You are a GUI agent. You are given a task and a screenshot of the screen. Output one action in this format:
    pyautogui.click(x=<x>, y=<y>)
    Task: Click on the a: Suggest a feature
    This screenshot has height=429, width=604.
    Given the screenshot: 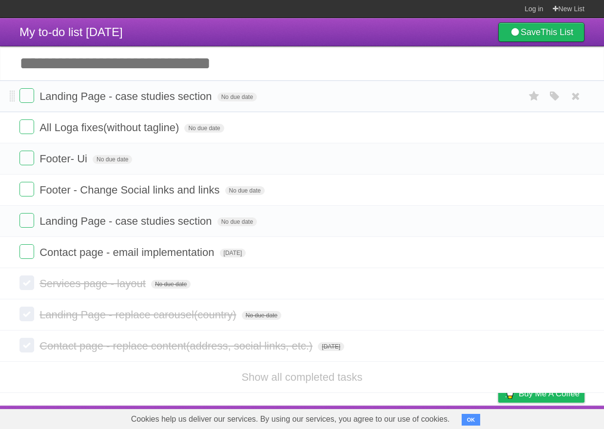 What is the action you would take?
    pyautogui.click(x=553, y=417)
    